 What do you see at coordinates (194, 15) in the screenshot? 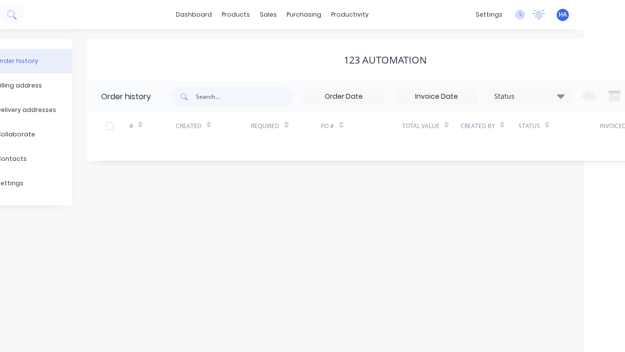
I see `a: dashboard` at bounding box center [194, 15].